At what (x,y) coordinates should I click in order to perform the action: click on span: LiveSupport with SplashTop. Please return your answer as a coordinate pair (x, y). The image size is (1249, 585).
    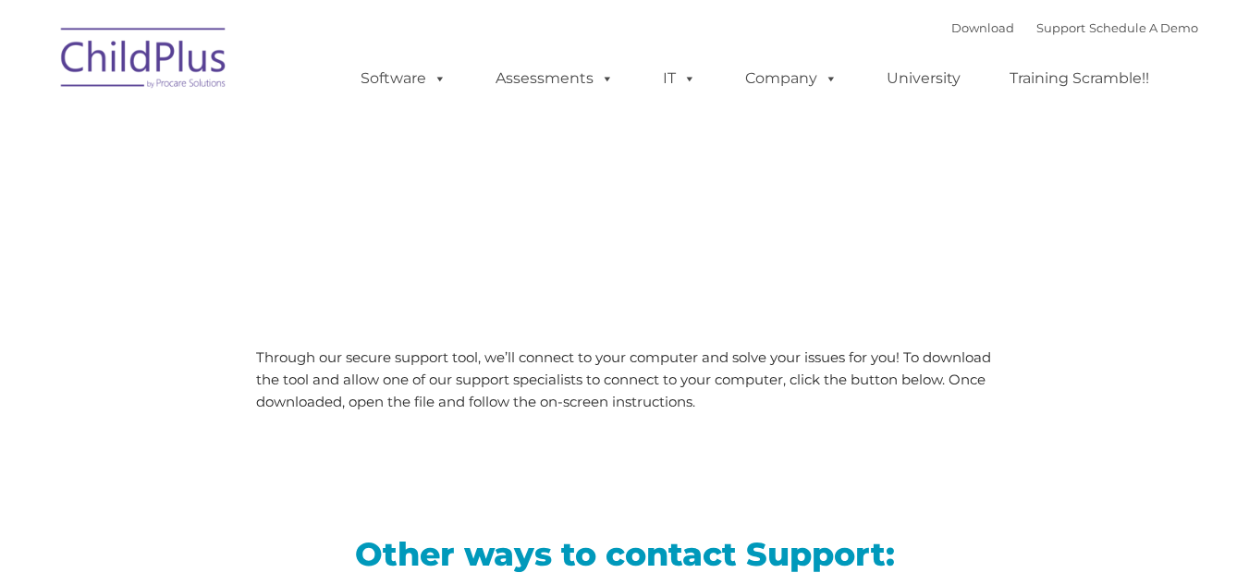
    Looking at the image, I should click on (411, 161).